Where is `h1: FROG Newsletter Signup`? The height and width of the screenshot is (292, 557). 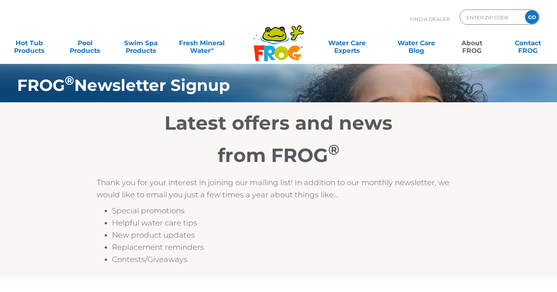 h1: FROG Newsletter Signup is located at coordinates (257, 85).